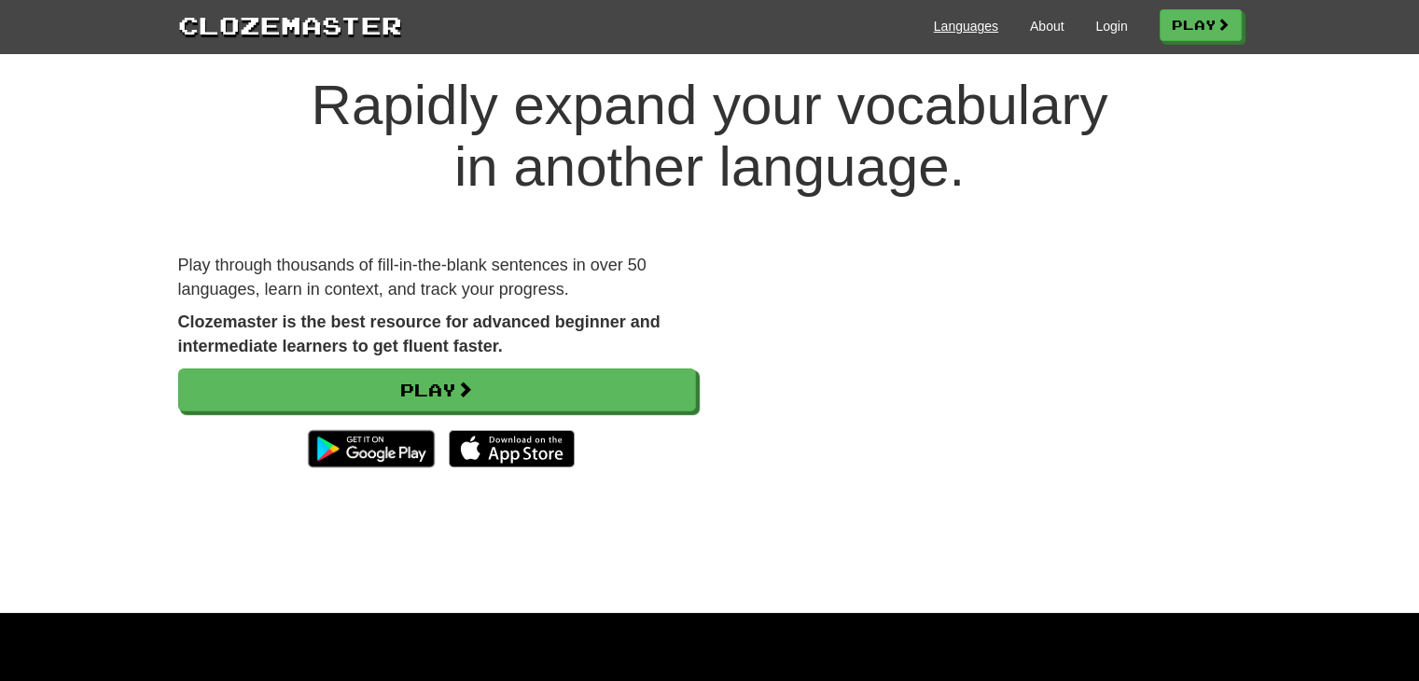  What do you see at coordinates (1047, 26) in the screenshot?
I see `a: About` at bounding box center [1047, 26].